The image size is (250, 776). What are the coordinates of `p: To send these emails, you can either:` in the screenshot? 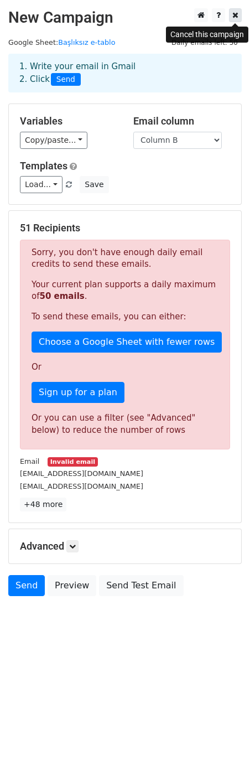 It's located at (125, 316).